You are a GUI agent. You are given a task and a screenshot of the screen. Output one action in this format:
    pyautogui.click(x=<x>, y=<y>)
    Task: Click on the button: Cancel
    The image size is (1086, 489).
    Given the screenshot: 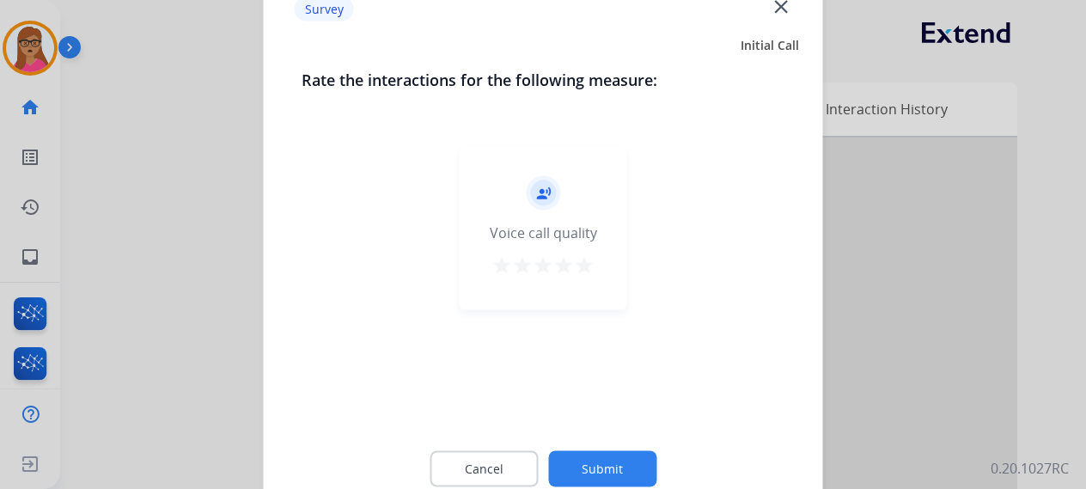 What is the action you would take?
    pyautogui.click(x=484, y=468)
    